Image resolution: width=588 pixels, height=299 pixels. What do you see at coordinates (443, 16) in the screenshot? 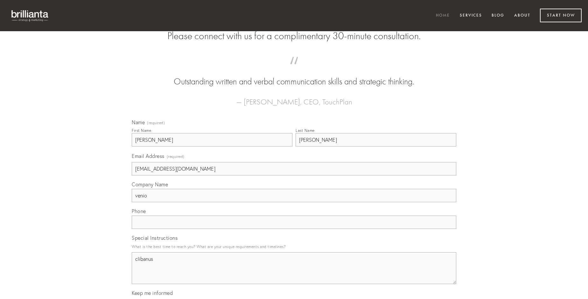
I see `a: Home` at bounding box center [443, 16].